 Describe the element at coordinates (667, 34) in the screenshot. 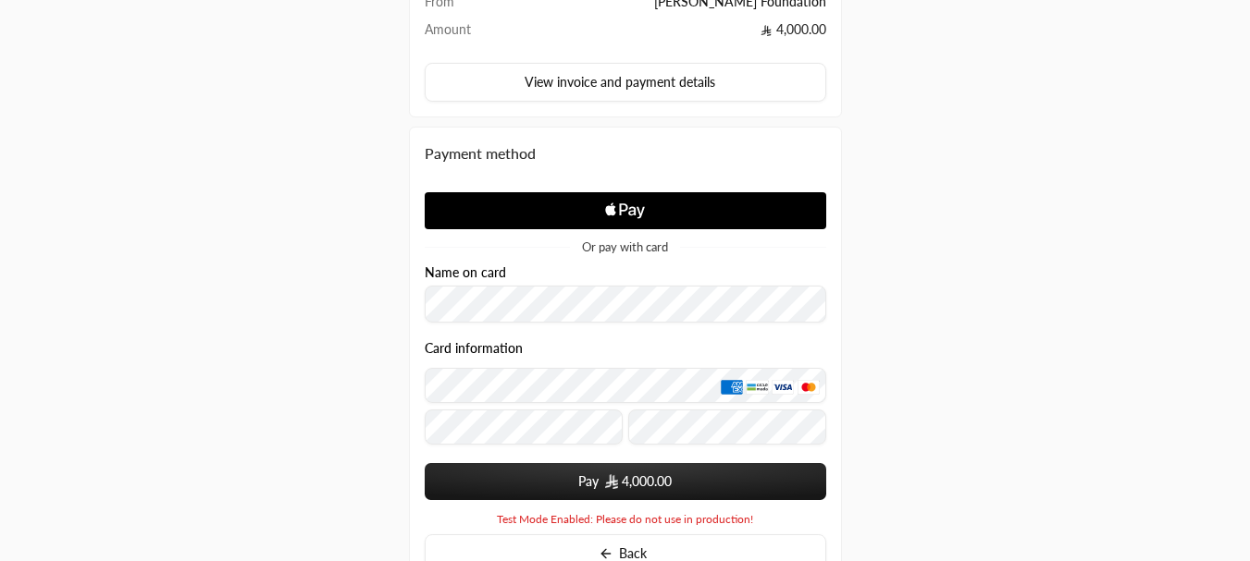

I see `td: 4,000.00` at that location.